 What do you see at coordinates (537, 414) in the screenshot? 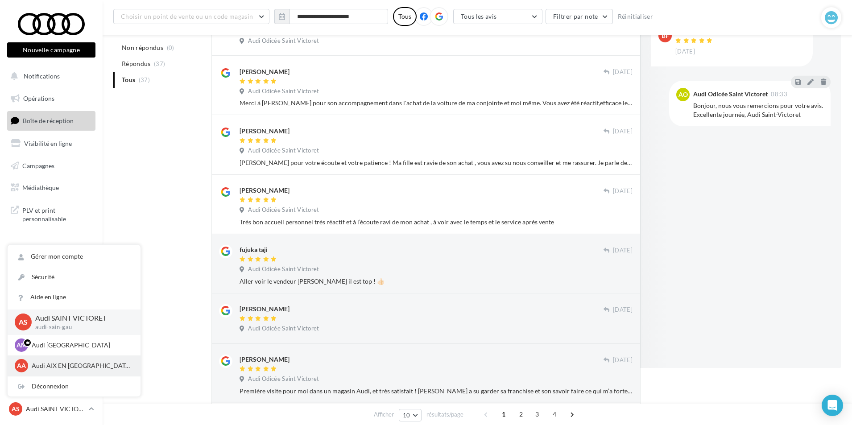
I see `span: 3` at bounding box center [537, 414].